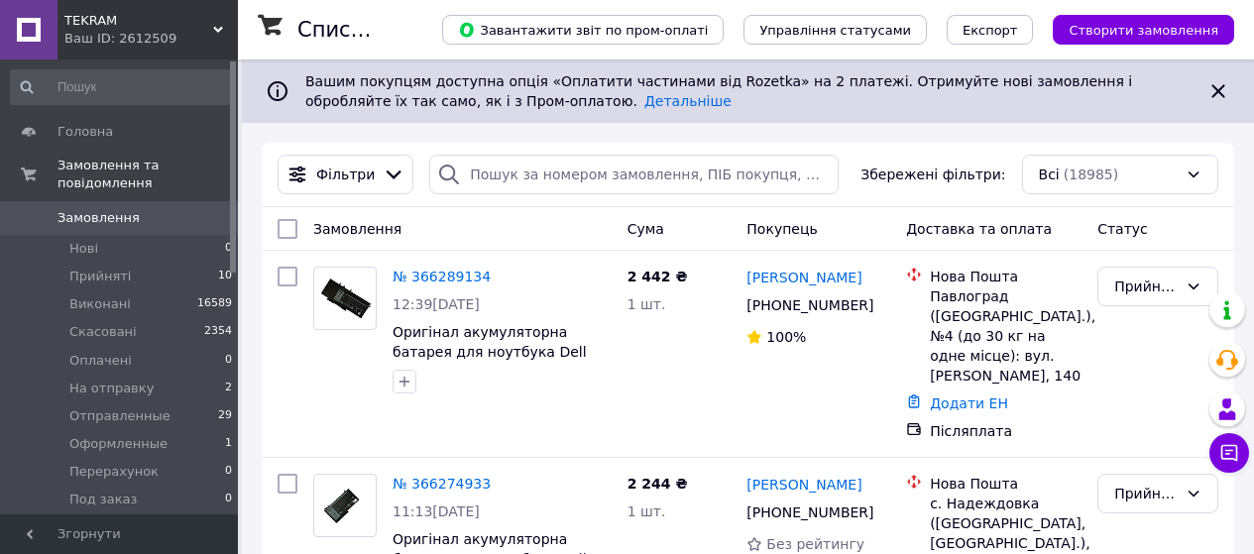 This screenshot has width=1254, height=554. I want to click on span: Доставка та оплата, so click(979, 229).